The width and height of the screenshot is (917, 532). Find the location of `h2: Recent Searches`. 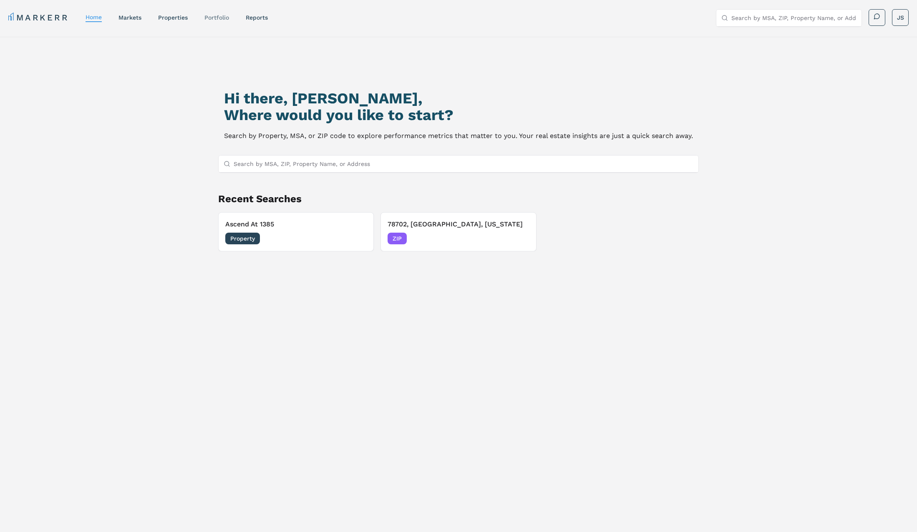

h2: Recent Searches is located at coordinates (458, 199).